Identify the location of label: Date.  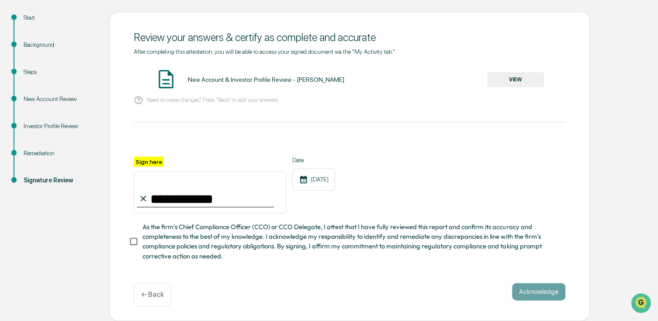
(314, 160).